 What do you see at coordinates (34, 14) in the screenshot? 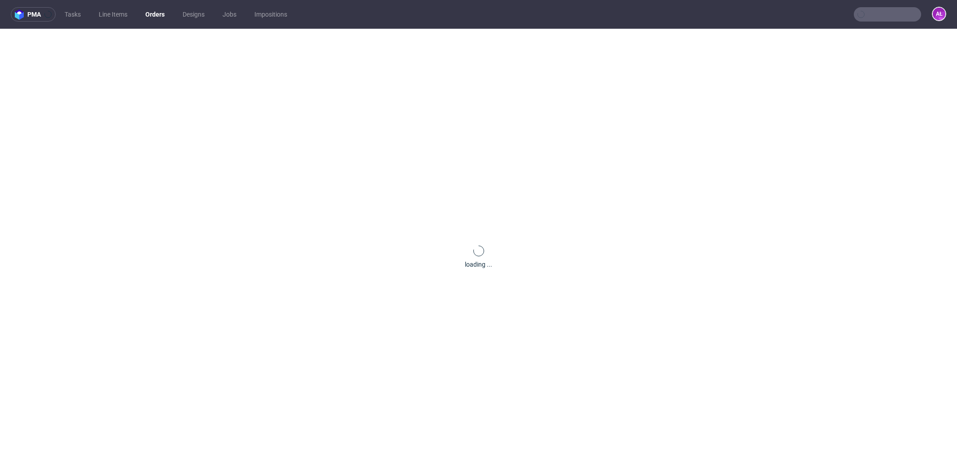
I see `span: pma` at bounding box center [34, 14].